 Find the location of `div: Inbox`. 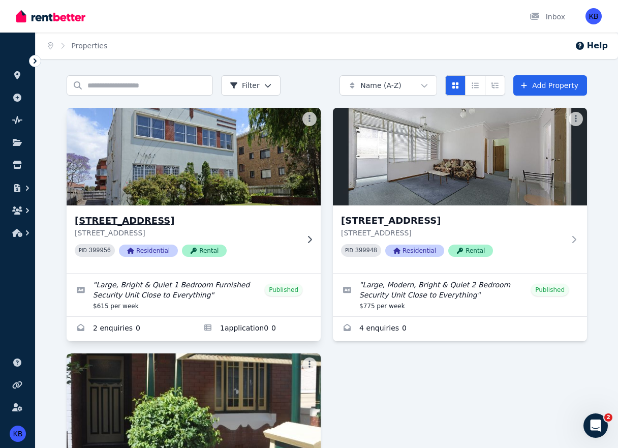

div: Inbox is located at coordinates (547, 17).